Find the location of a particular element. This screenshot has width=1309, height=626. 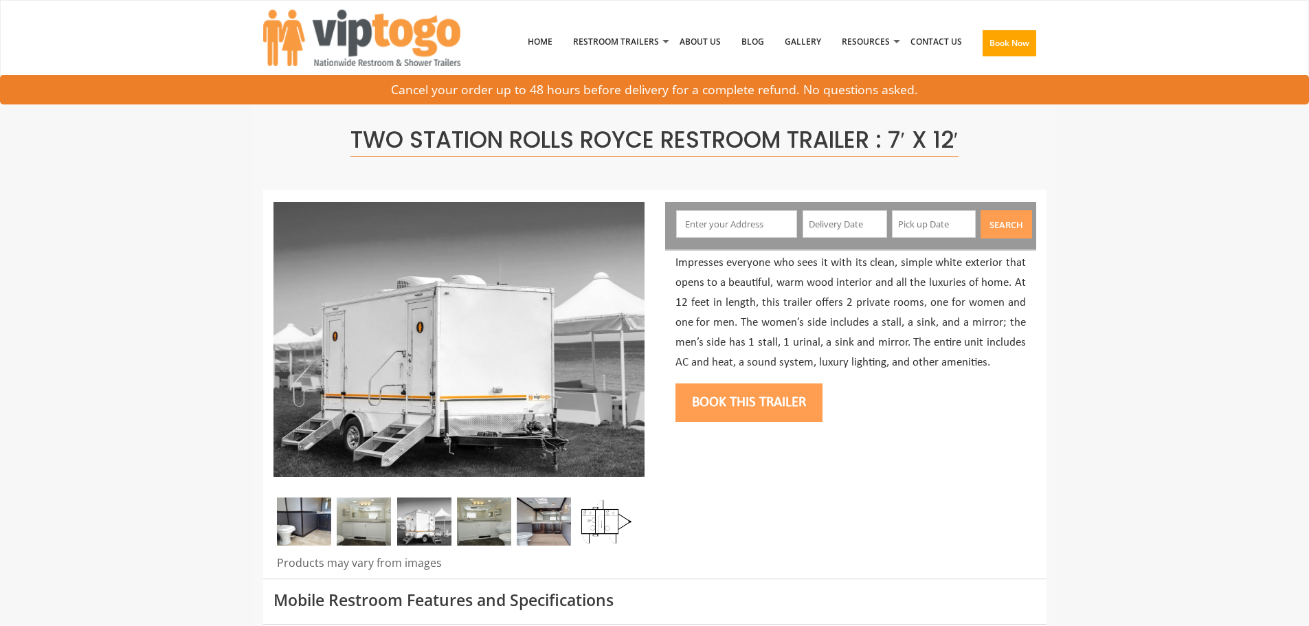

span: Two Station Rolls Royce Restroom Trailer : 7′ x 12′ is located at coordinates (654, 140).